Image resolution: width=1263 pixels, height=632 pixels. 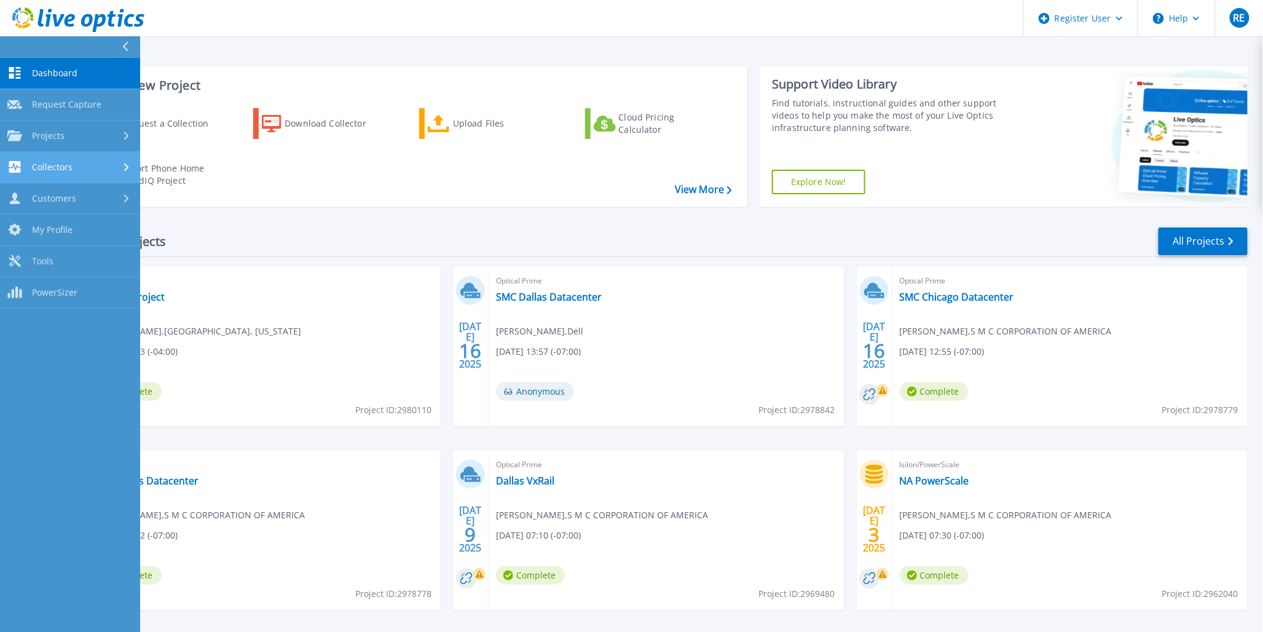 I want to click on div: Support Video Library, so click(x=896, y=84).